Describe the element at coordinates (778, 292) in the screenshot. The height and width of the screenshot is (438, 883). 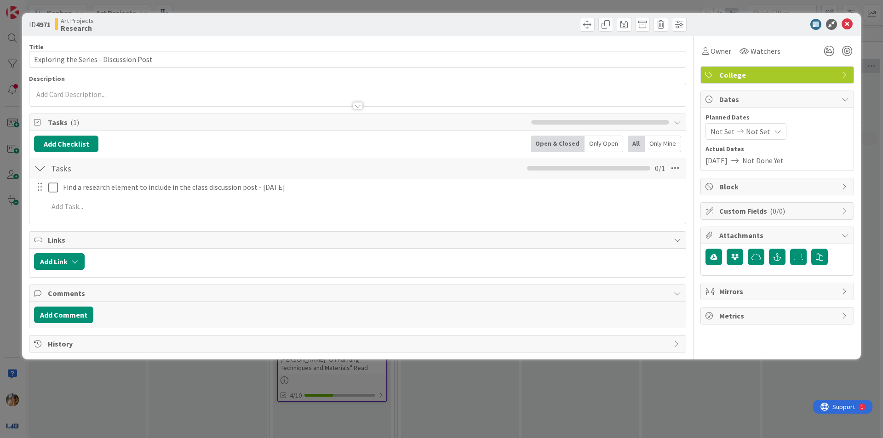
I see `span: Mirrors` at that location.